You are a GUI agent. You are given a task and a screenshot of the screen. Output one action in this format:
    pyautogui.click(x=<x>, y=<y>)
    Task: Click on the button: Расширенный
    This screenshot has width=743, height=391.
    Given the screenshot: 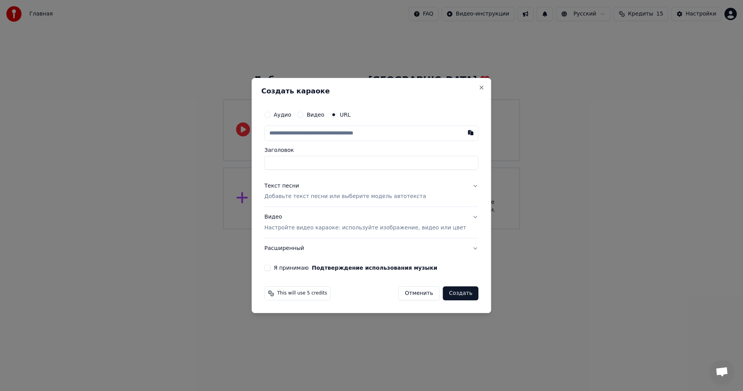 What is the action you would take?
    pyautogui.click(x=371, y=248)
    